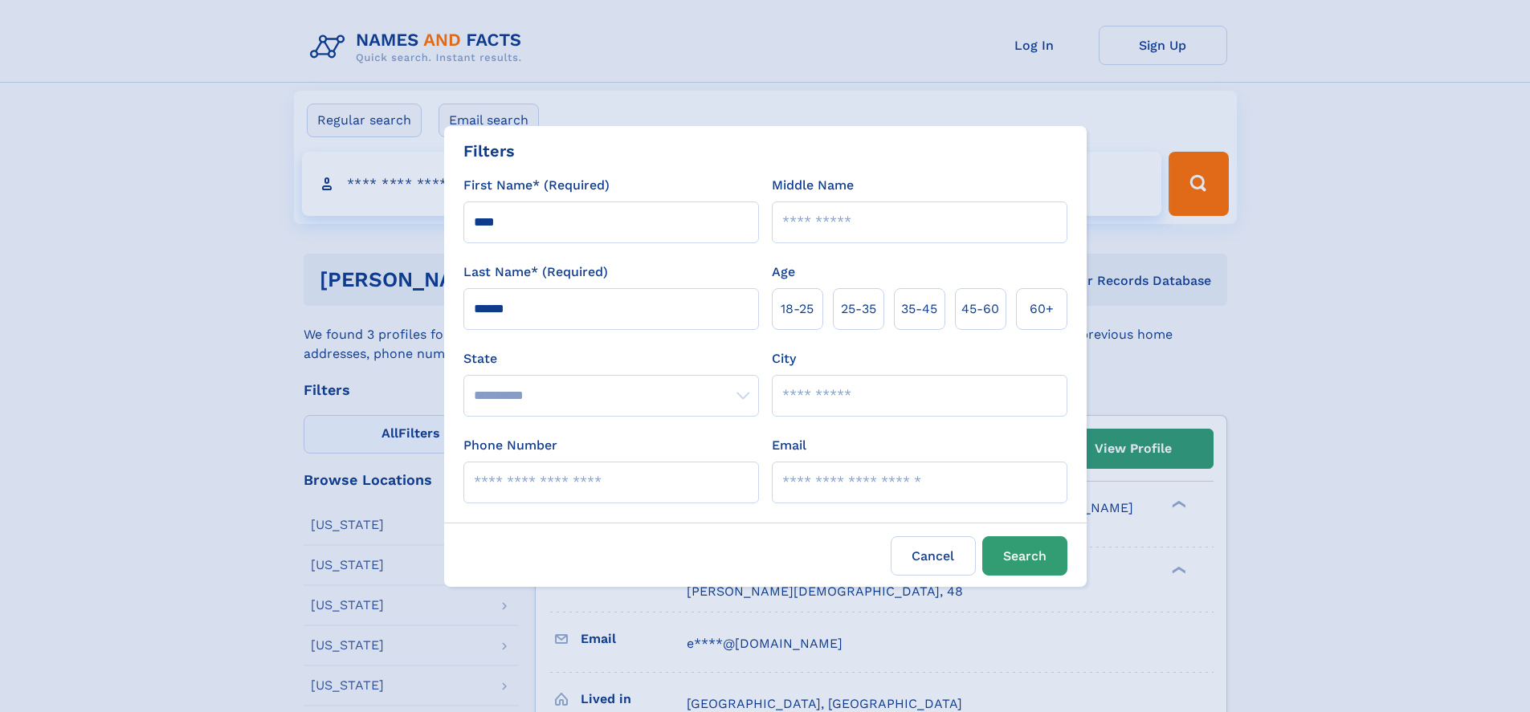 The image size is (1530, 712). What do you see at coordinates (536, 272) in the screenshot?
I see `label: Last Name* (Required)` at bounding box center [536, 272].